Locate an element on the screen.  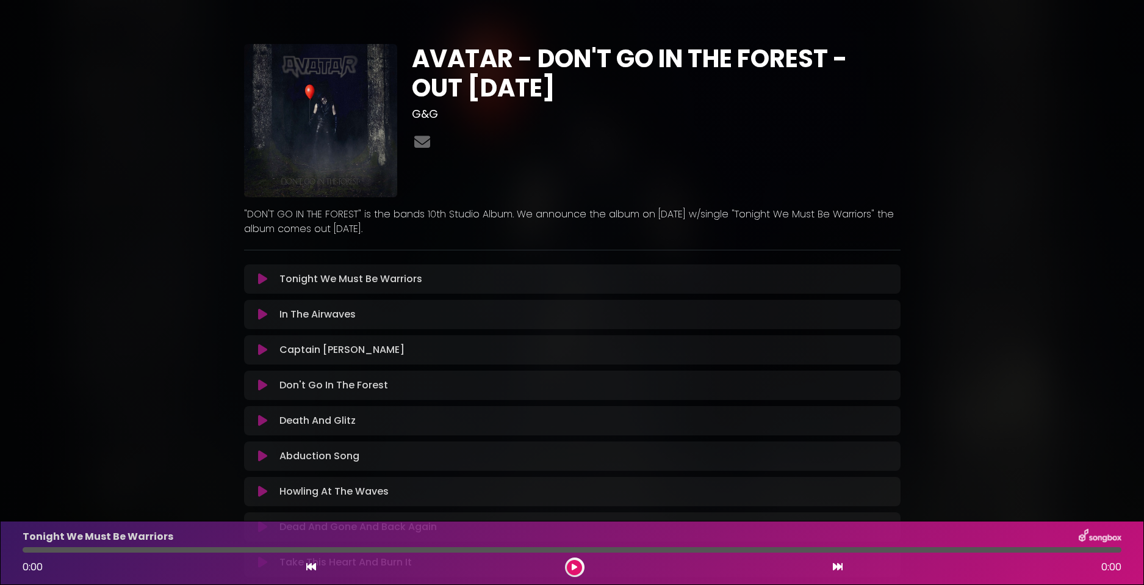
img: songbox-logo-white.png is located at coordinates (1100, 536).